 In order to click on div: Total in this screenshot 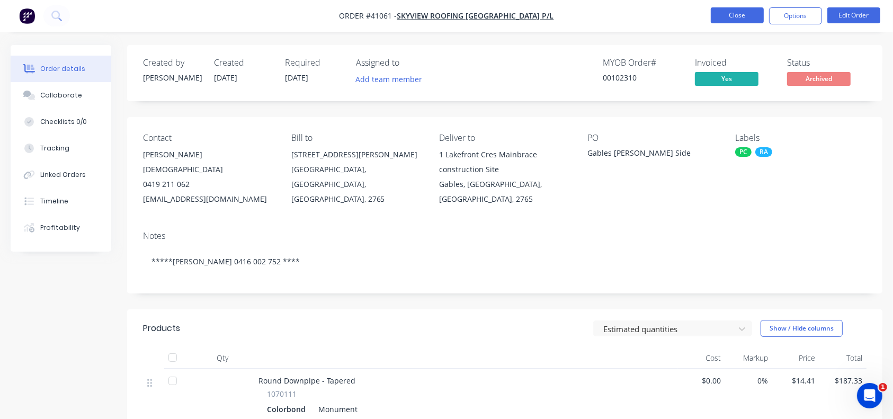, I will do `click(843, 358)`.